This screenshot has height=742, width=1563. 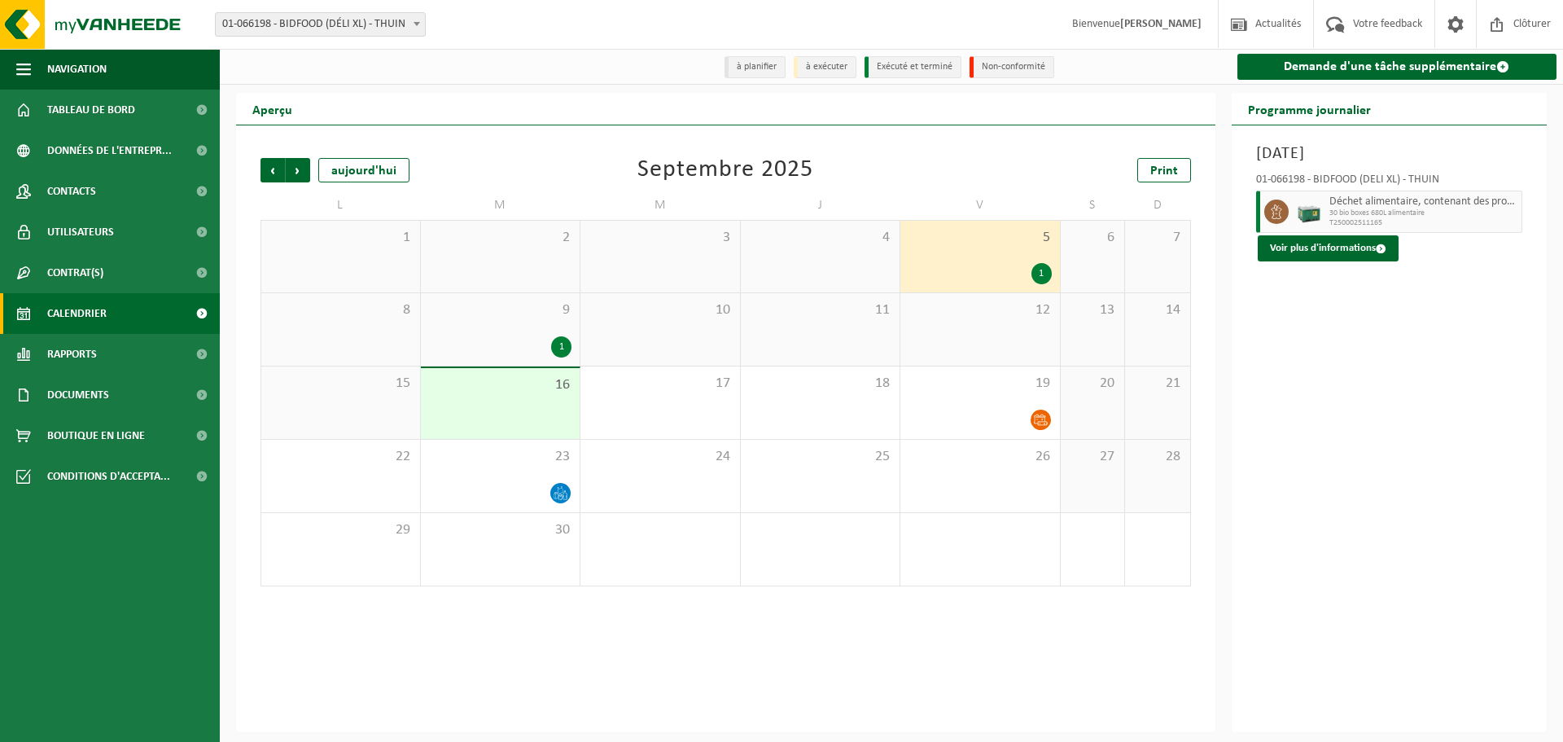 I want to click on span: 22, so click(x=340, y=457).